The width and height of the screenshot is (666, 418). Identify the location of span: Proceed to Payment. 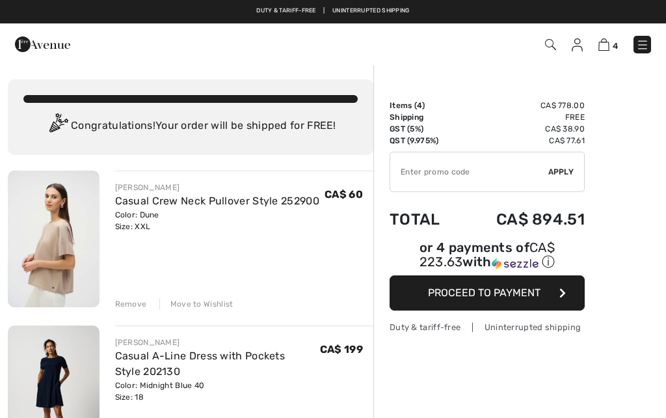
(484, 292).